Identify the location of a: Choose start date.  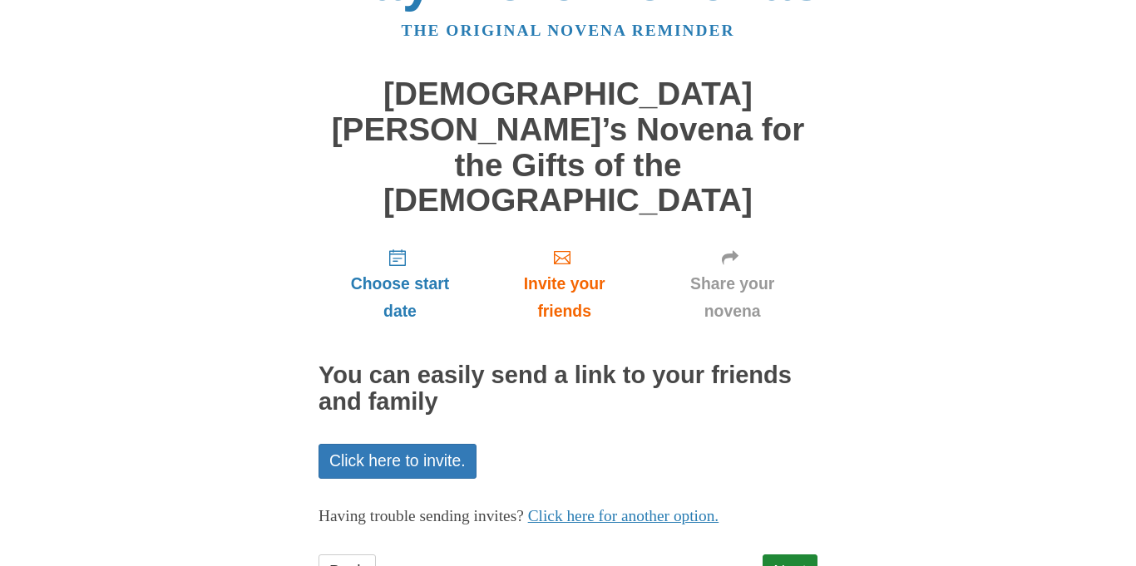
(400, 284).